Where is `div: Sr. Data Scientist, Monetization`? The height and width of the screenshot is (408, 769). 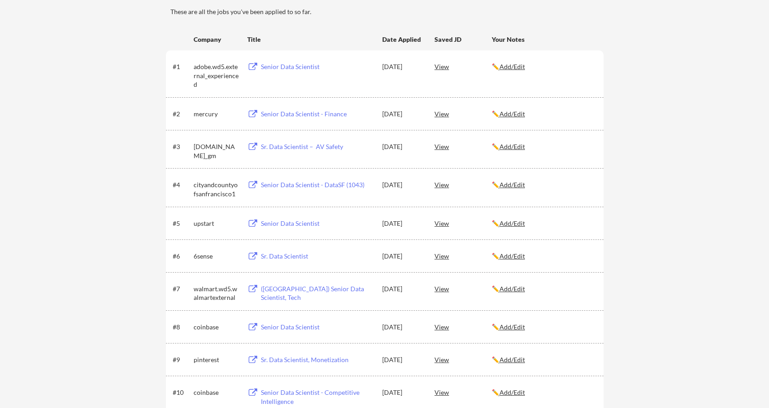
div: Sr. Data Scientist, Monetization is located at coordinates (317, 360).